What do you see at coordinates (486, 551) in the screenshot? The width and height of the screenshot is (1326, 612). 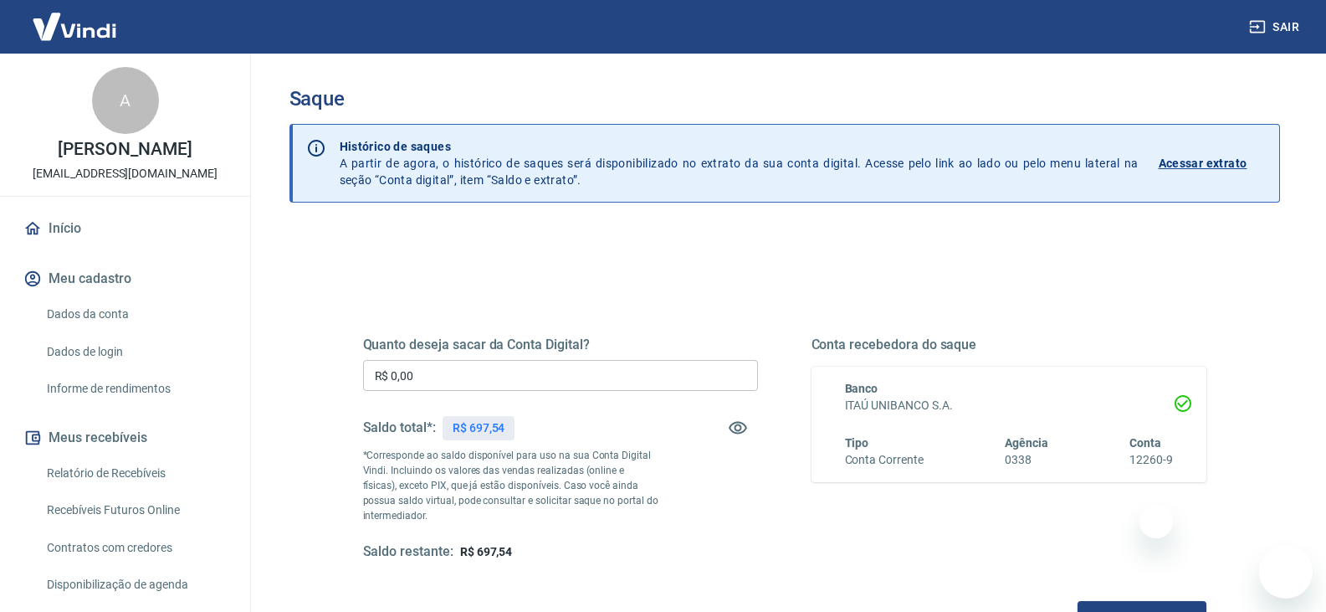 I see `span: R$ 697,54` at bounding box center [486, 551].